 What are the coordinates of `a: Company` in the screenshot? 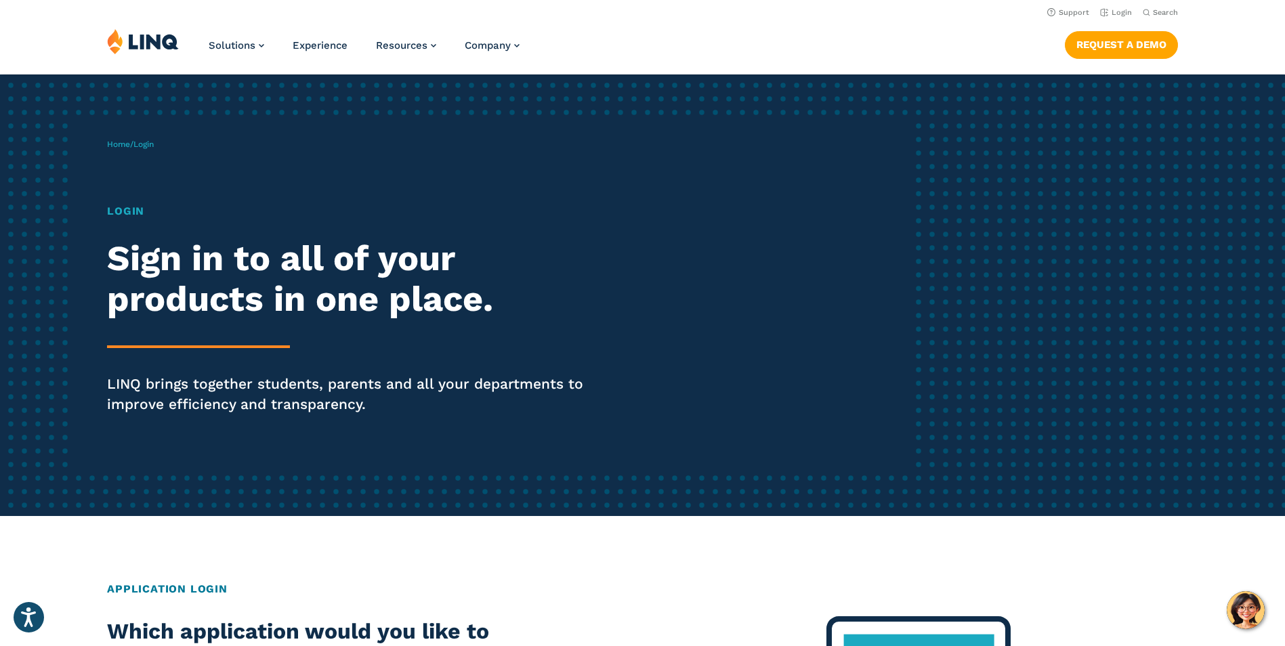 It's located at (492, 45).